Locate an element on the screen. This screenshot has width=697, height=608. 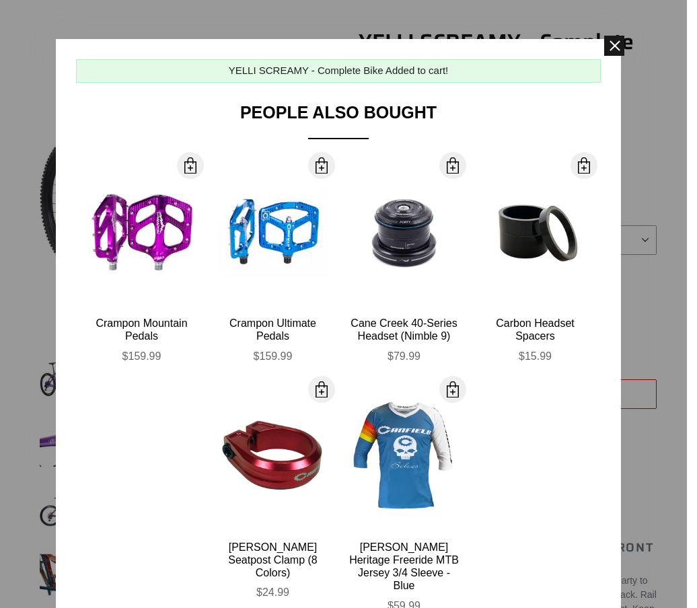
img: Canfield-Crampon-Ultimate-Blue_large.jpg is located at coordinates (272, 233).